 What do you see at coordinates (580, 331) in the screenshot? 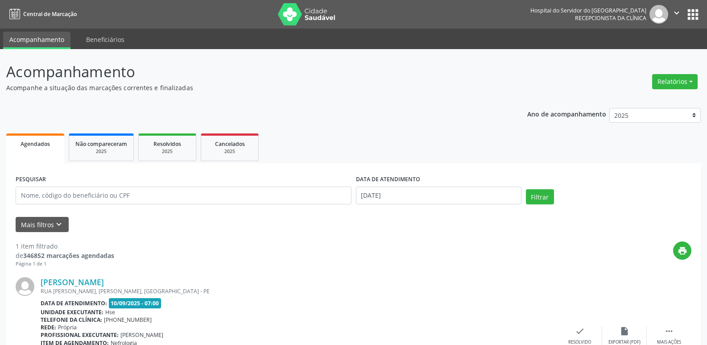
I see `i: check` at bounding box center [580, 331].